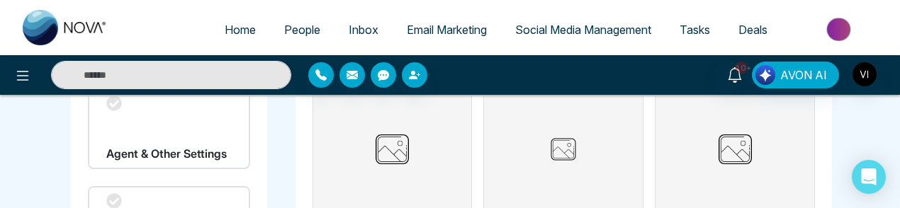 The height and width of the screenshot is (208, 900). Describe the element at coordinates (583, 30) in the screenshot. I see `span: Social Media Management` at that location.